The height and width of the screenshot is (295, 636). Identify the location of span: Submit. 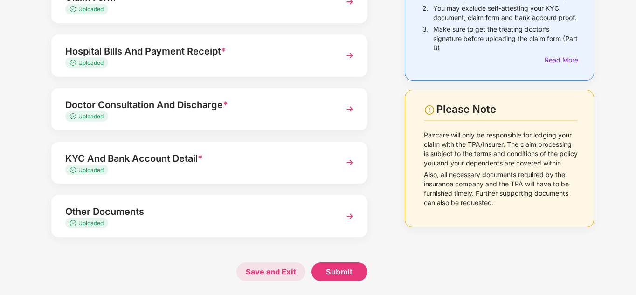
(339, 272).